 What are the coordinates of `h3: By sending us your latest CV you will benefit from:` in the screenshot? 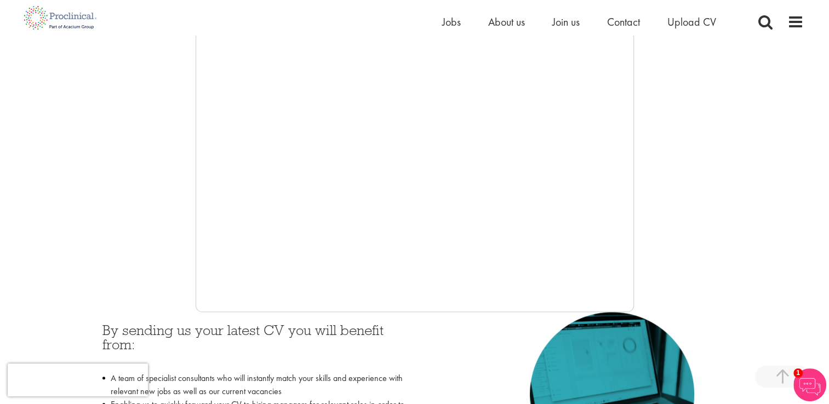 It's located at (254, 345).